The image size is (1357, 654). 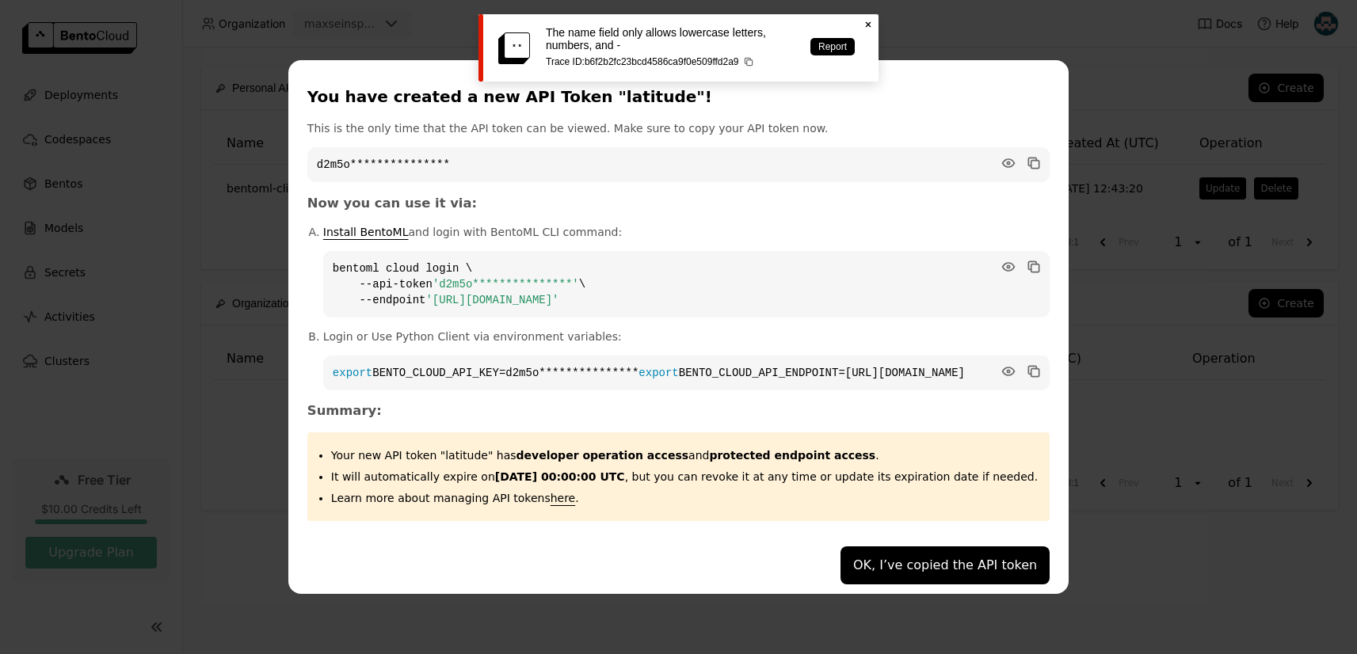 I want to click on p: Your new API token "latitude" has ., so click(x=685, y=456).